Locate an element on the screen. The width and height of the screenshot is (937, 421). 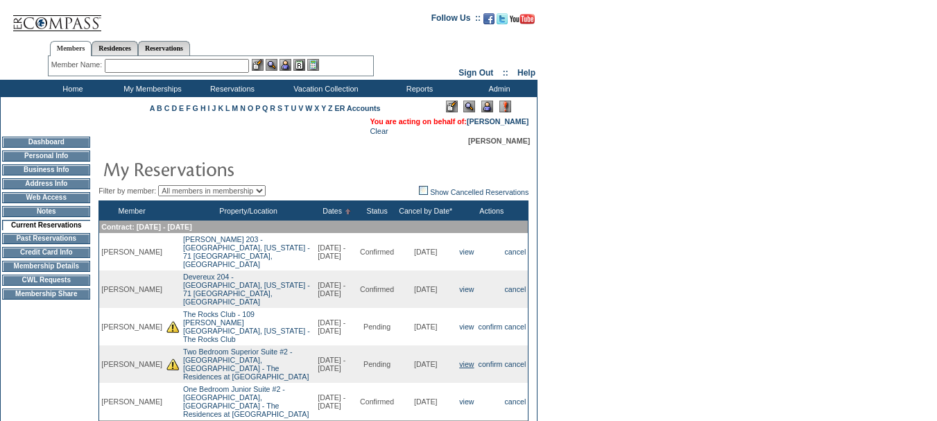
a: Clear is located at coordinates (379, 131).